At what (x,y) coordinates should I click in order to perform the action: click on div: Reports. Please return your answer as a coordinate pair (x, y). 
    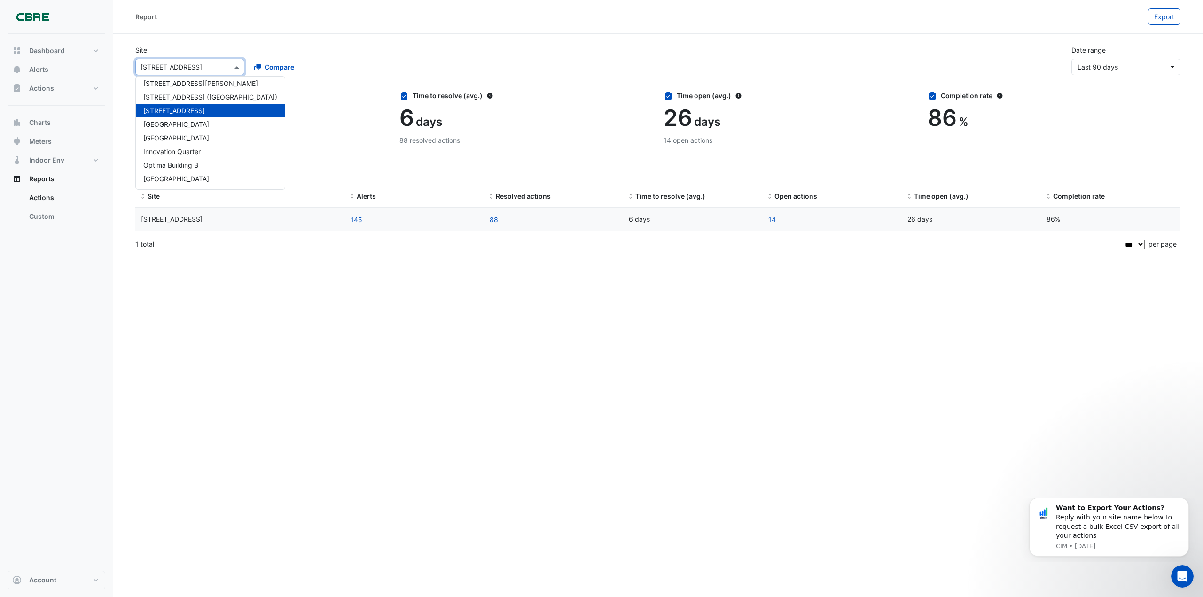
    Looking at the image, I should click on (56, 209).